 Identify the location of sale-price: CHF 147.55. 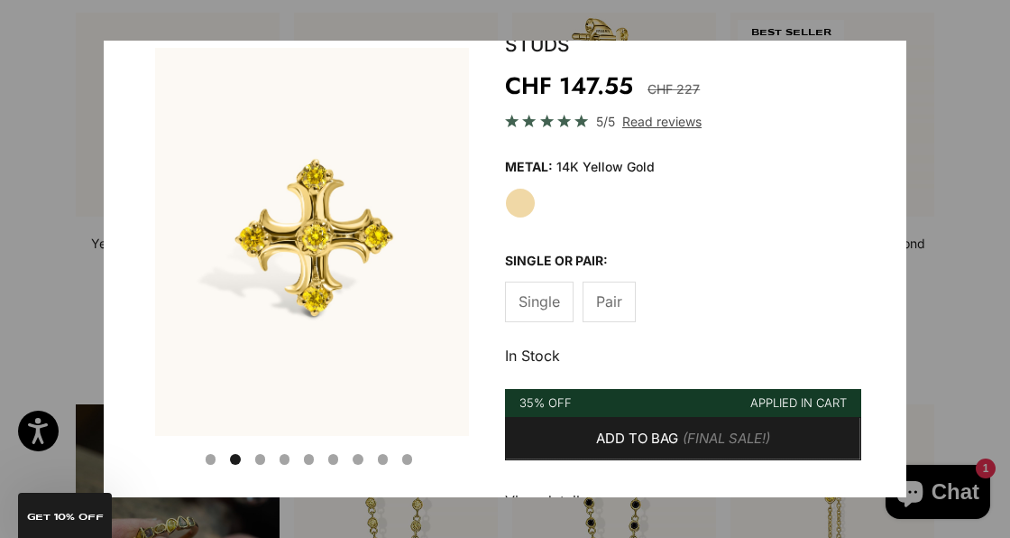
(569, 86).